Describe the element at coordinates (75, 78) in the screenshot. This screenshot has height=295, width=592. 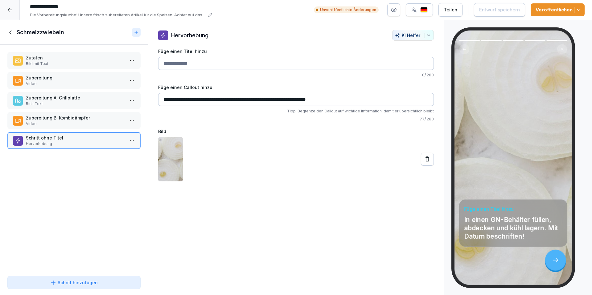
I see `p: Zubereitung` at that location.